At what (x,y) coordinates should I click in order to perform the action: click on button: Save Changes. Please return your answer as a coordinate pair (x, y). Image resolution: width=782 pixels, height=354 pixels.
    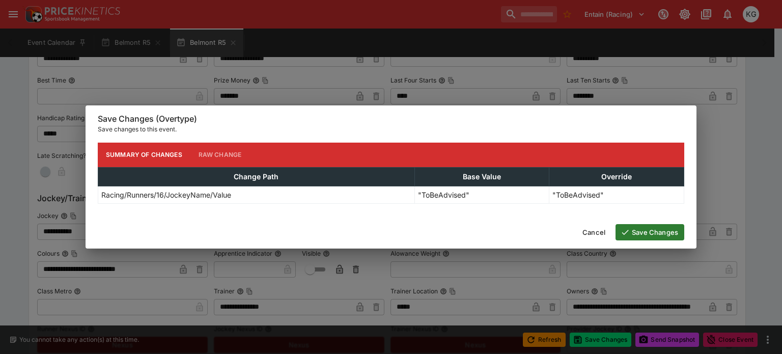
    Looking at the image, I should click on (649, 232).